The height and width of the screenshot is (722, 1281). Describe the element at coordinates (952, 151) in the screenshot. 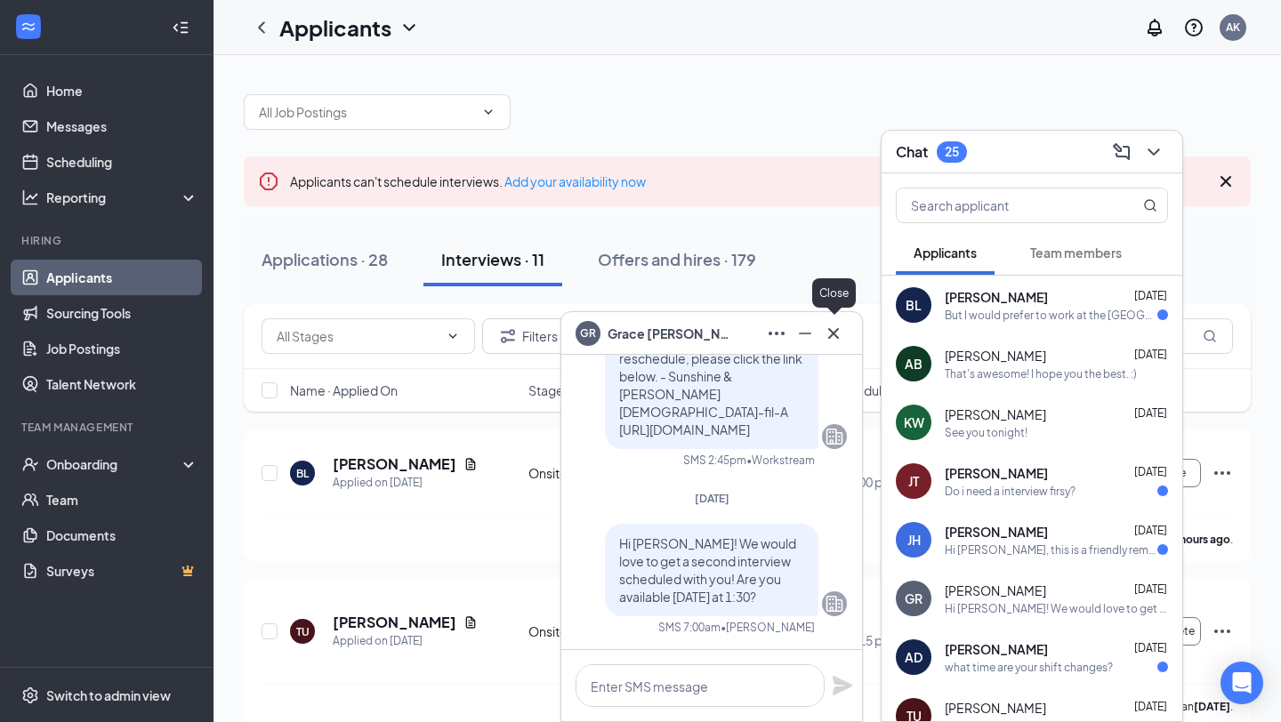

I see `div: 25` at that location.